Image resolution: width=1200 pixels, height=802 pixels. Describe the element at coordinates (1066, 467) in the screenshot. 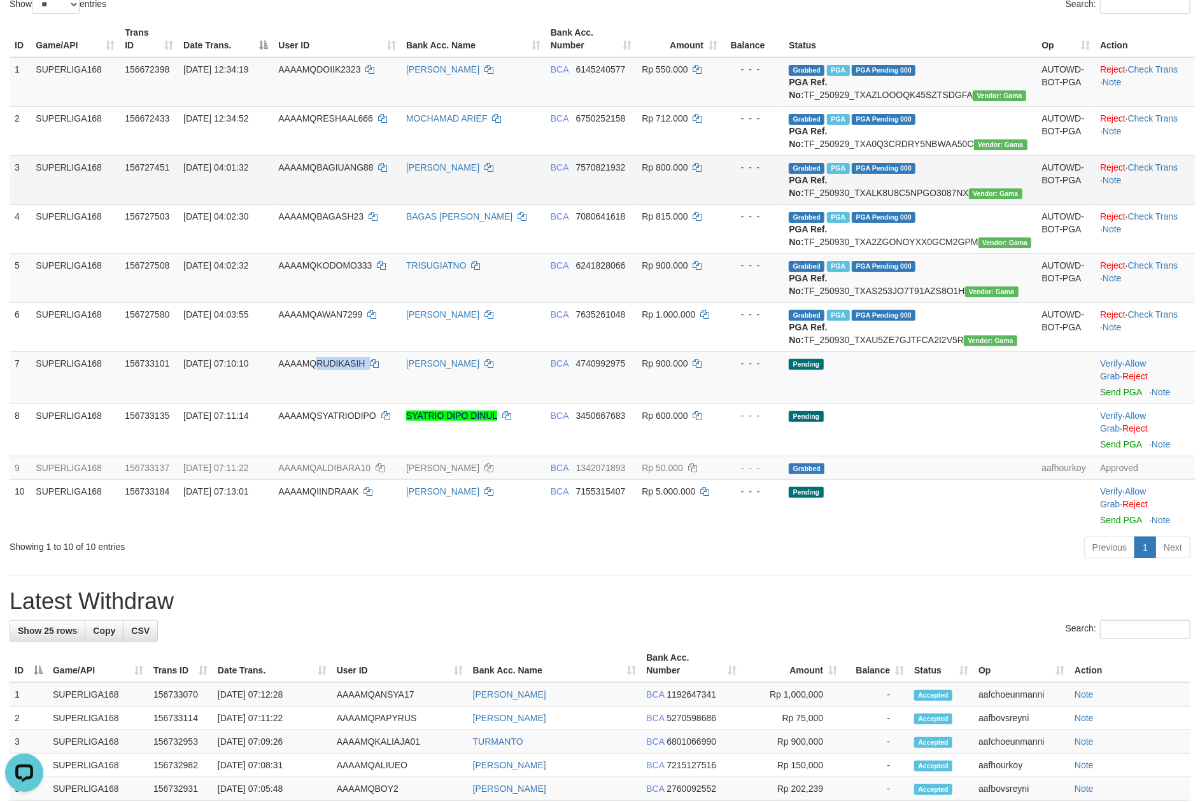

I see `td: aafhourkoy` at that location.